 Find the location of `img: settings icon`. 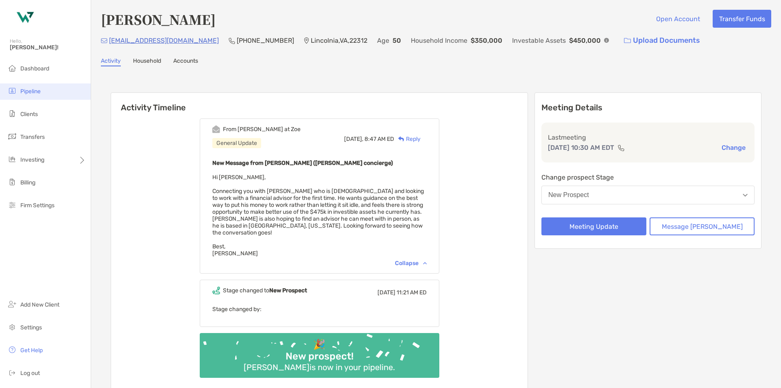

img: settings icon is located at coordinates (12, 327).